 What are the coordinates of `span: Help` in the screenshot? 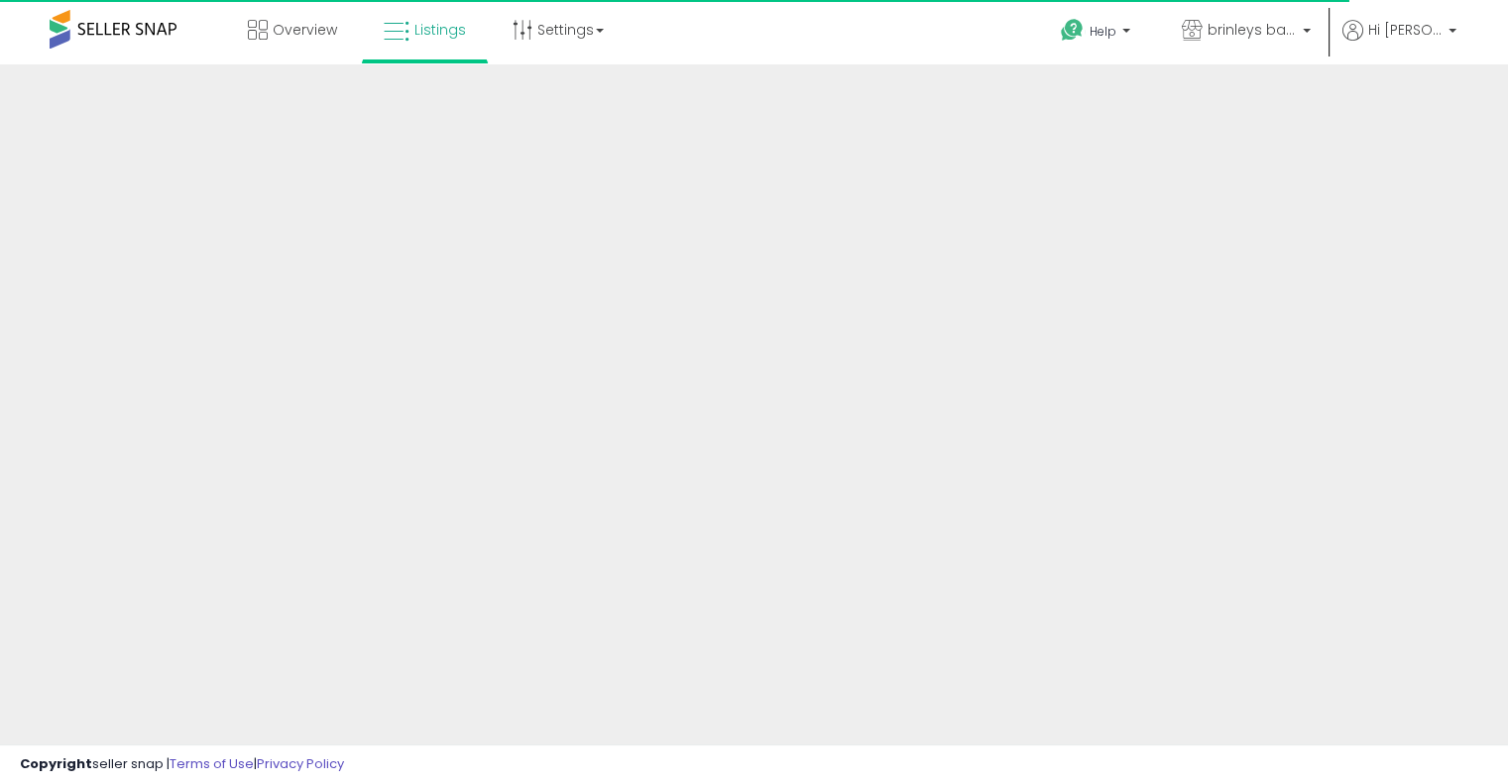 It's located at (1102, 31).